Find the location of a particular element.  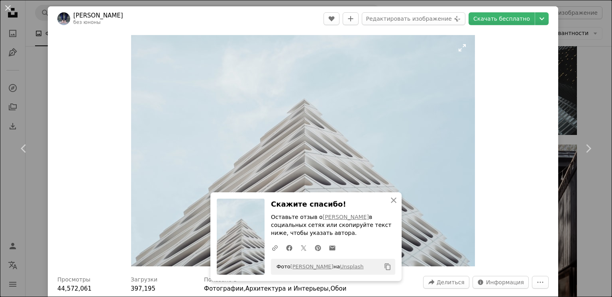

font: Редактировать изображение is located at coordinates (409, 19).